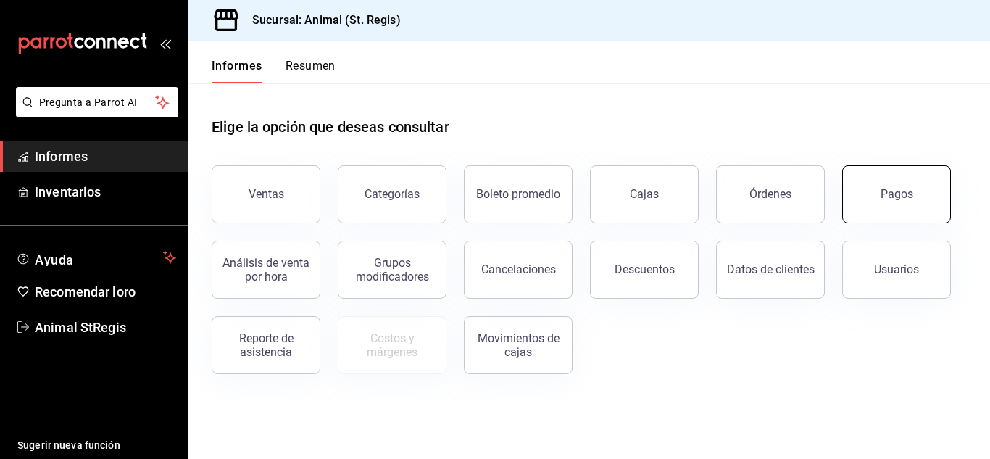  Describe the element at coordinates (97, 102) in the screenshot. I see `button: Pregunta a Parrot AI` at that location.